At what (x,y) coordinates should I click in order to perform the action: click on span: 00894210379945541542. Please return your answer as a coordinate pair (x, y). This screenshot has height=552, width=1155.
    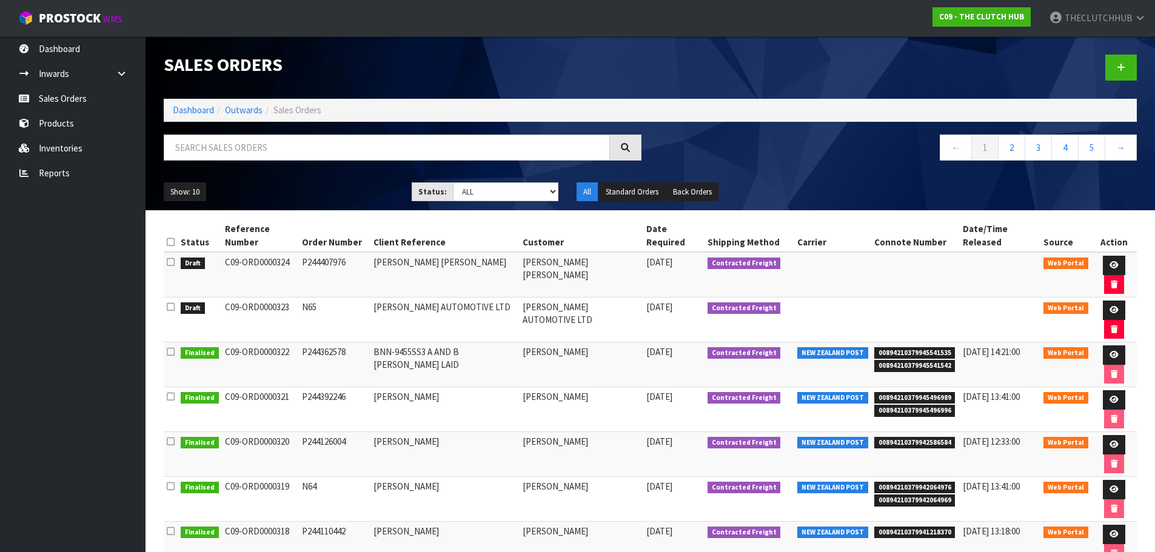
    Looking at the image, I should click on (915, 366).